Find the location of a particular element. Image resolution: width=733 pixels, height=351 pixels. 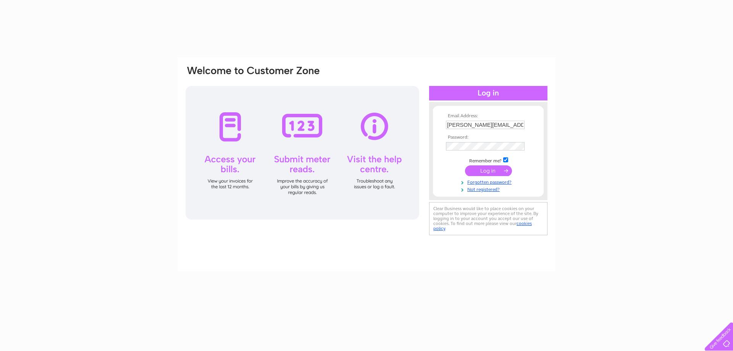

th: Email Address: is located at coordinates (488, 116).